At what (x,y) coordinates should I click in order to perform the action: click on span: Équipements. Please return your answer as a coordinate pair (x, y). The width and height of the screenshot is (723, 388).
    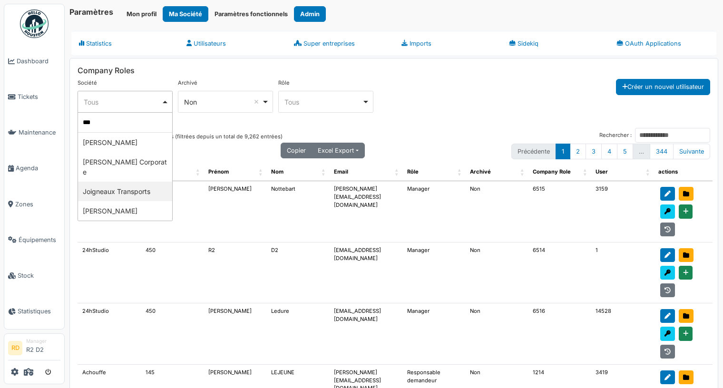
    Looking at the image, I should click on (39, 240).